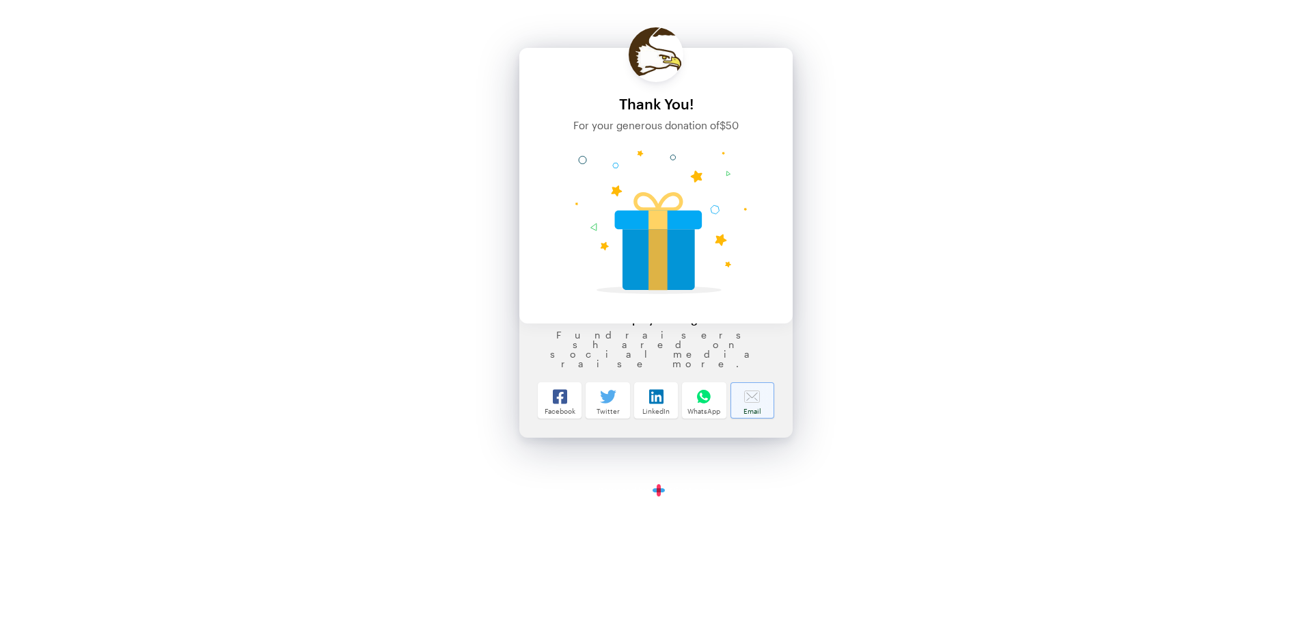 This screenshot has height=623, width=1312. What do you see at coordinates (656, 490) in the screenshot?
I see `a: Secure DonationsPowered byGiveForms` at bounding box center [656, 490].